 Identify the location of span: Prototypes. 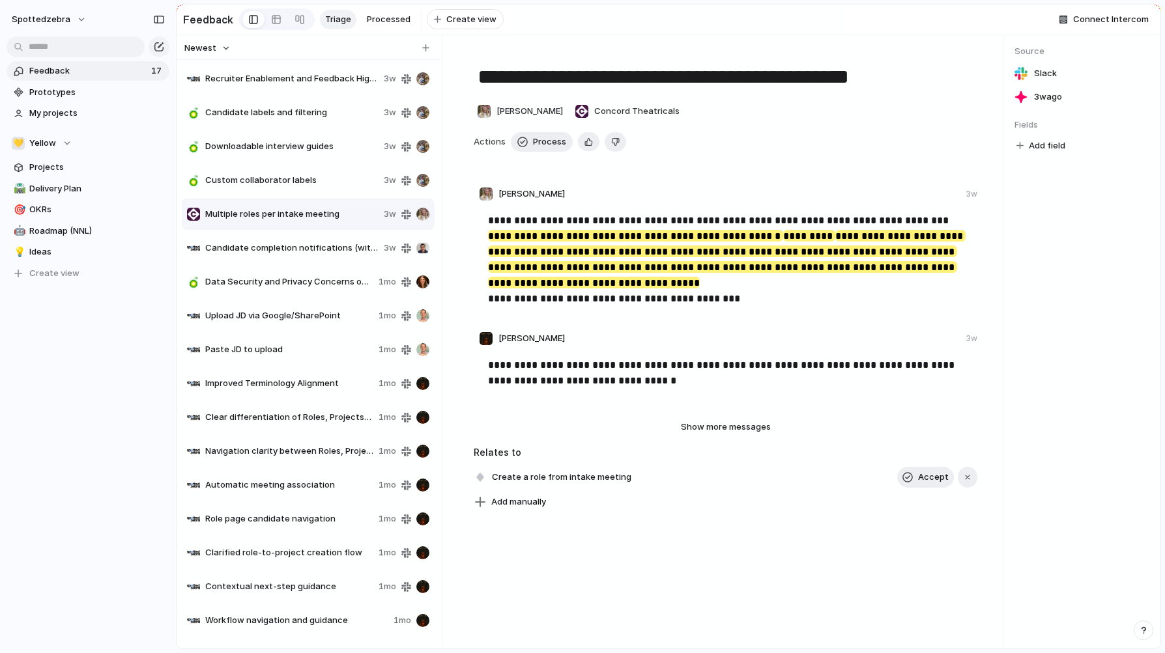
(97, 92).